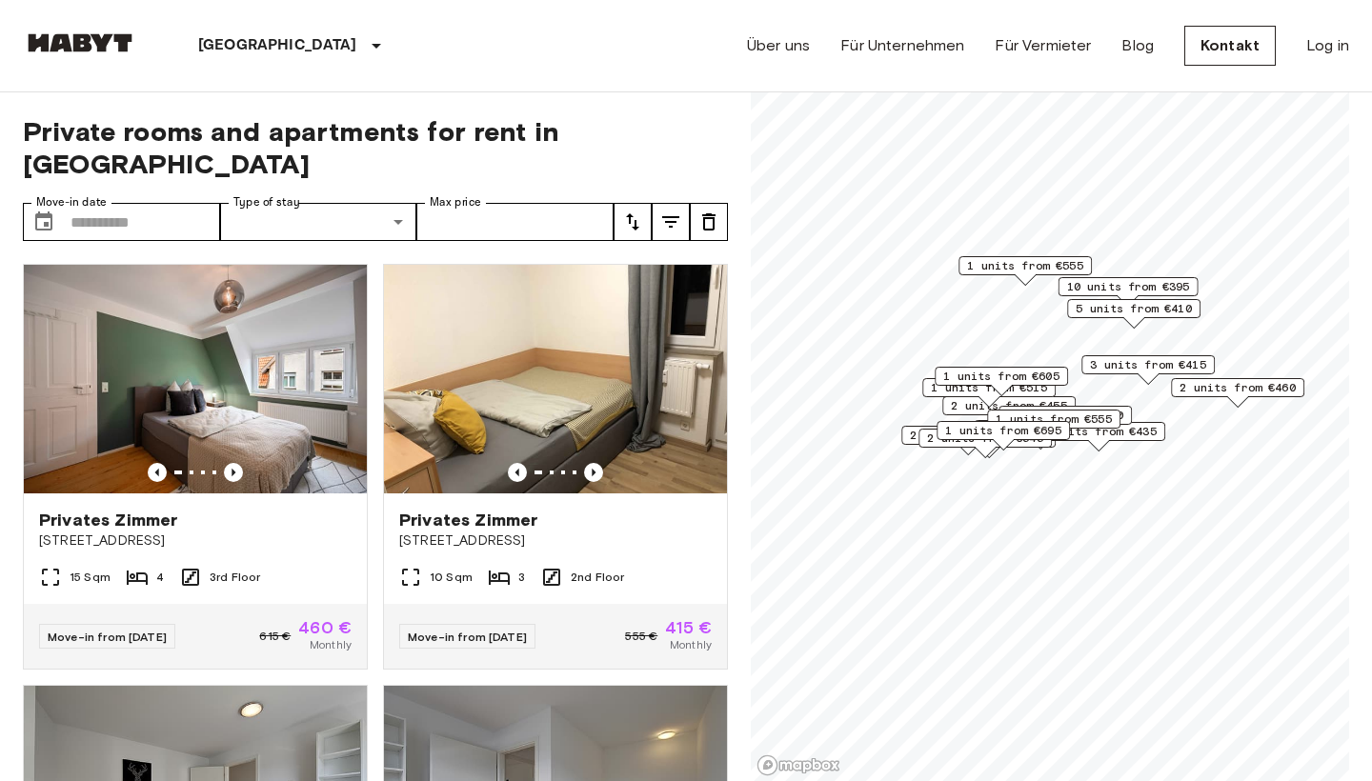  I want to click on span: 10 Sqm, so click(451, 577).